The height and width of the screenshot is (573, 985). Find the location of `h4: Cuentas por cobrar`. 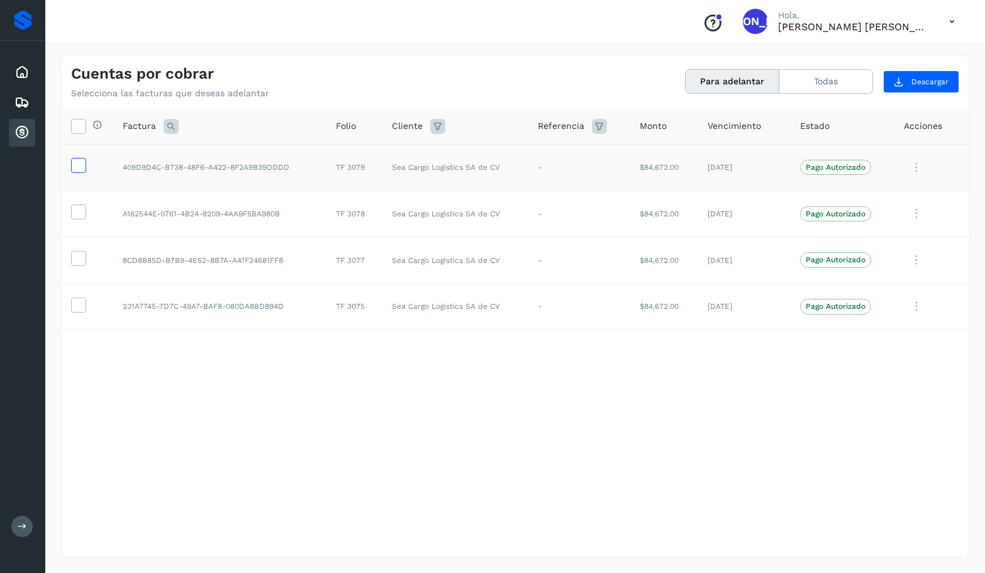

h4: Cuentas por cobrar is located at coordinates (142, 74).